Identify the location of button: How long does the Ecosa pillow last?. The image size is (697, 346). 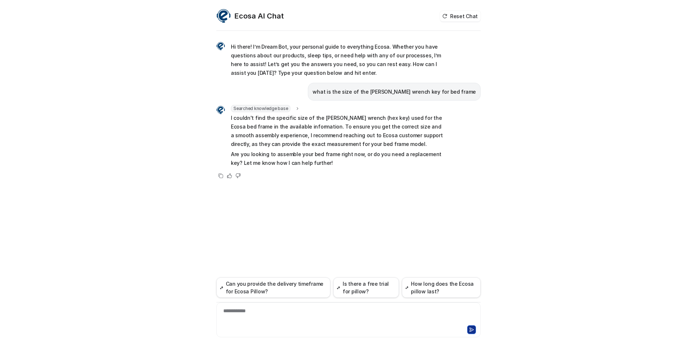
(441, 287).